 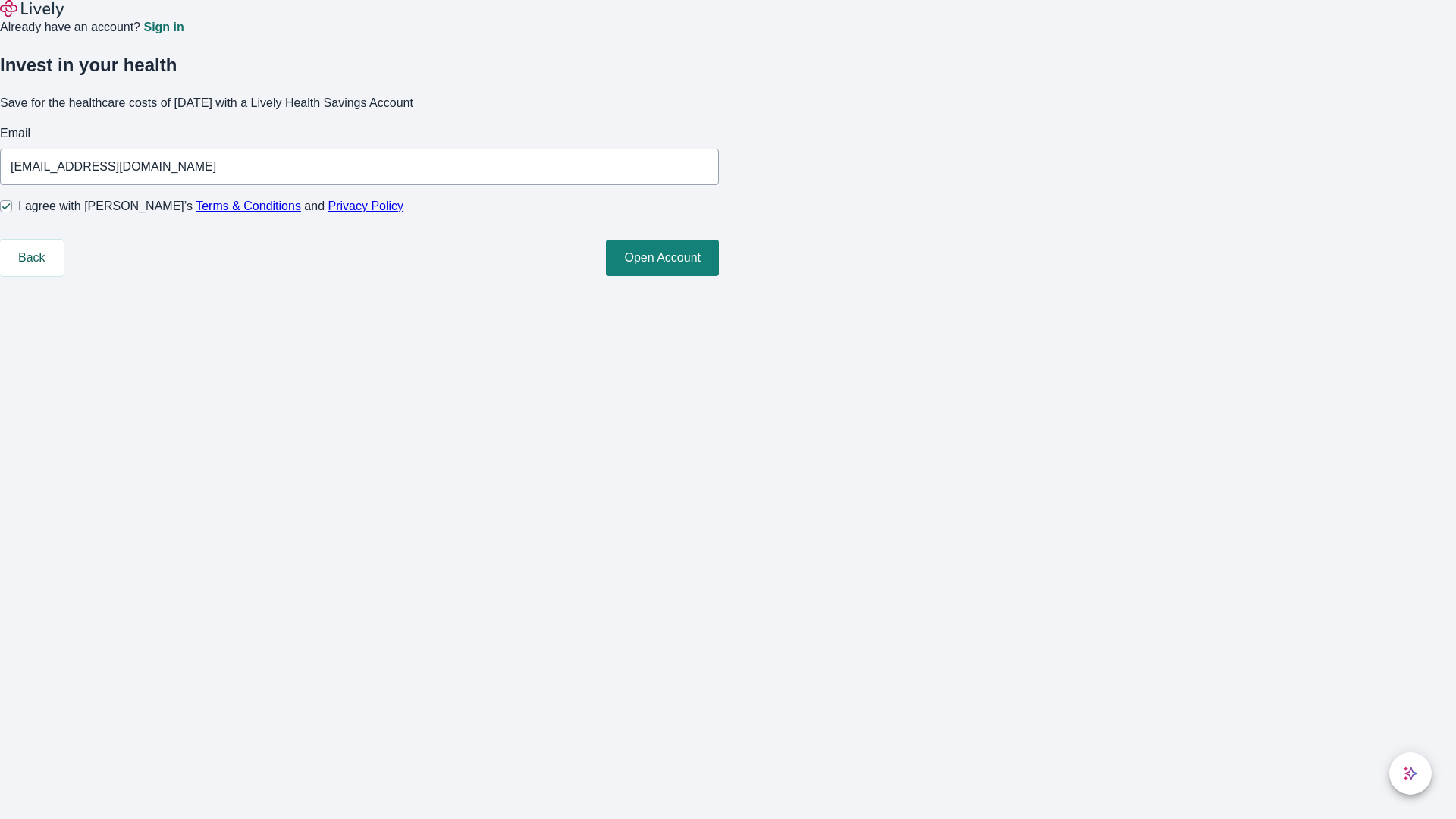 What do you see at coordinates (163, 27) in the screenshot?
I see `div: Sign in` at bounding box center [163, 27].